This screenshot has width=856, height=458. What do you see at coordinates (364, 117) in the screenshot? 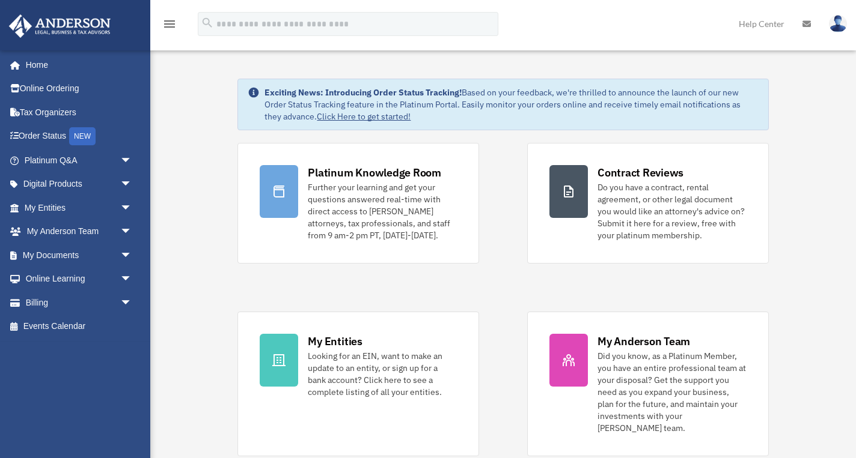
I see `a: Click Here to get started!` at bounding box center [364, 117].